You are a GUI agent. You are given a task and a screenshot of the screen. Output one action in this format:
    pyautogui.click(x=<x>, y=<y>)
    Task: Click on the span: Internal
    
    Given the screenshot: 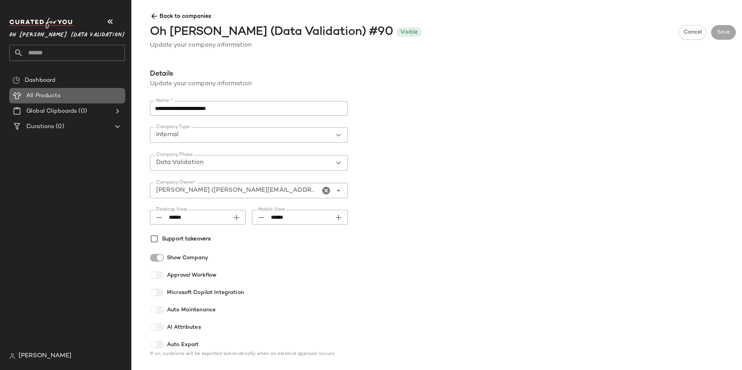 What is the action you would take?
    pyautogui.click(x=167, y=135)
    